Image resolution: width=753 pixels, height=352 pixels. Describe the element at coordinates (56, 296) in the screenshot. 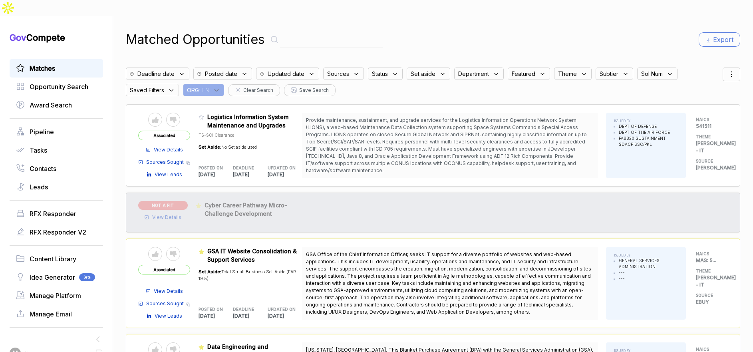

I see `a: Manage Platform` at that location.